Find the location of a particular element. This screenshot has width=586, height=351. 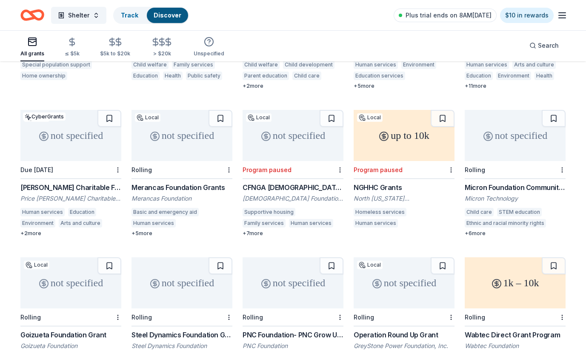

button: Shelter is located at coordinates (79, 15).